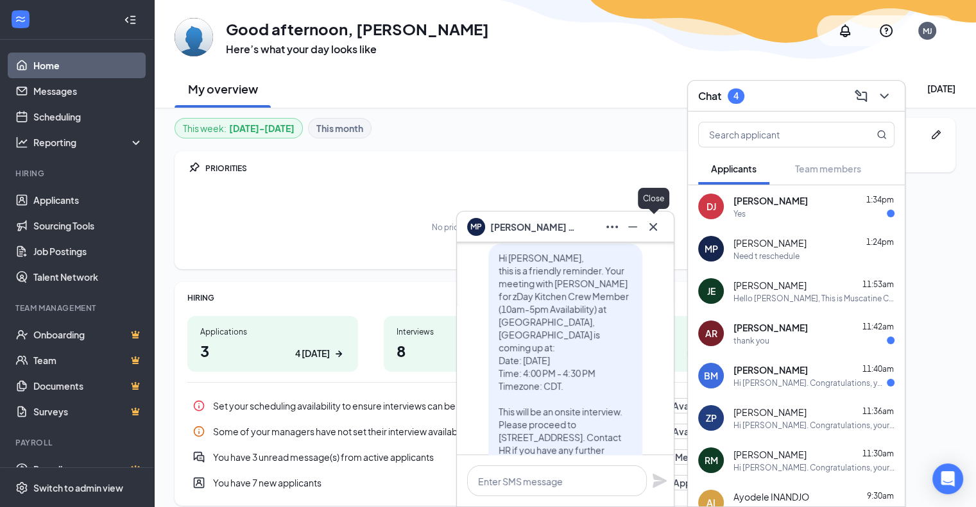 The width and height of the screenshot is (976, 507). What do you see at coordinates (88, 361) in the screenshot?
I see `a: TeamCrown` at bounding box center [88, 361].